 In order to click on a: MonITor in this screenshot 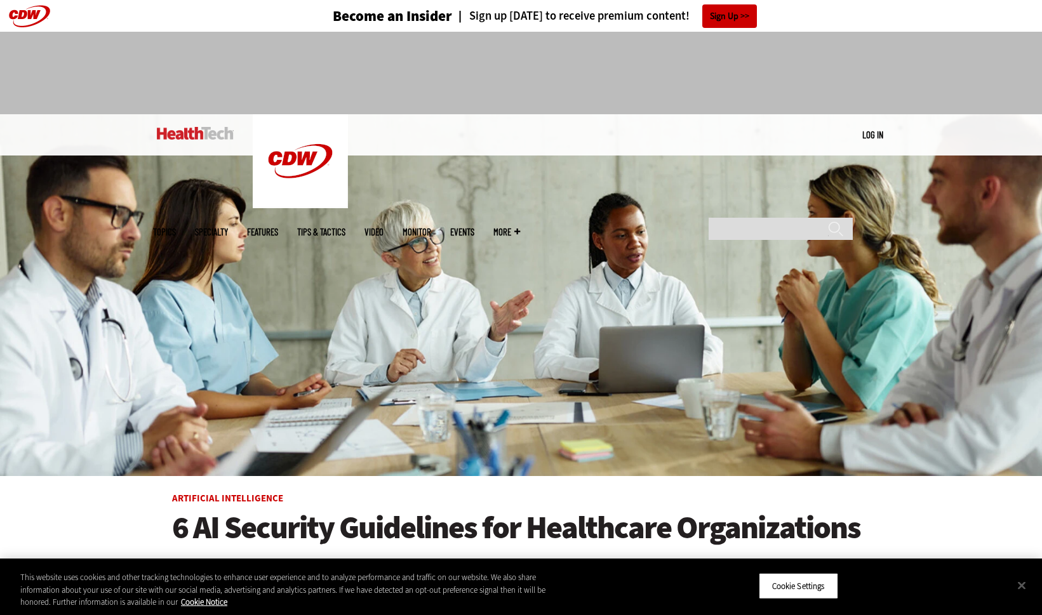, I will do `click(417, 232)`.